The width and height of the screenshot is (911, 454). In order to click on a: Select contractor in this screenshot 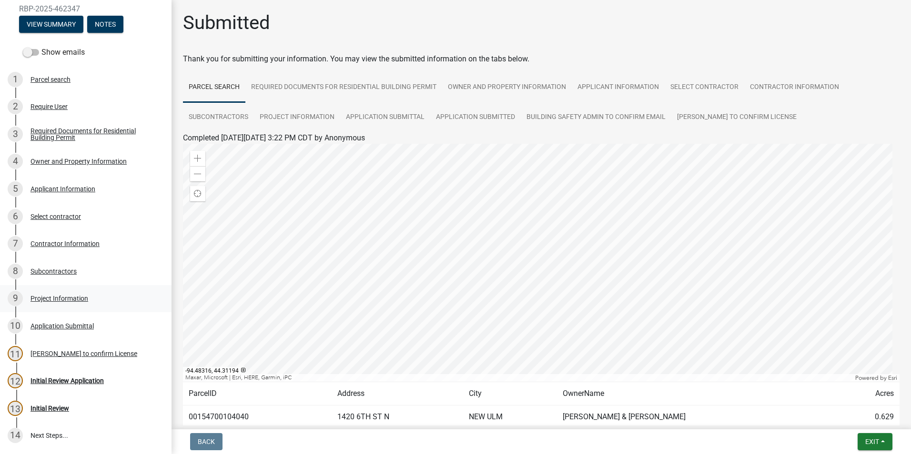, I will do `click(704, 88)`.